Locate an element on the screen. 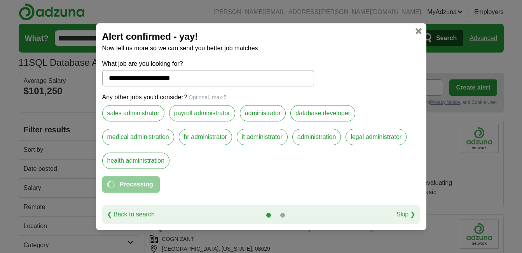 This screenshot has width=522, height=253. span: Optional, max 5 is located at coordinates (208, 97).